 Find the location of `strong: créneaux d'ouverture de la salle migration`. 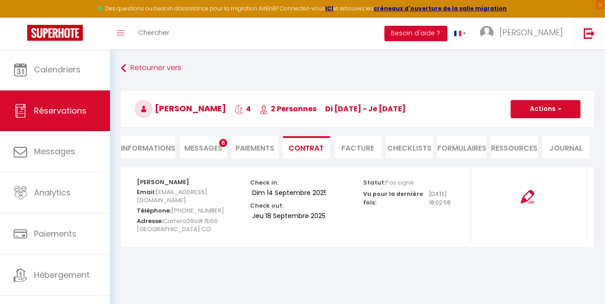

strong: créneaux d'ouverture de la salle migration is located at coordinates (441, 8).